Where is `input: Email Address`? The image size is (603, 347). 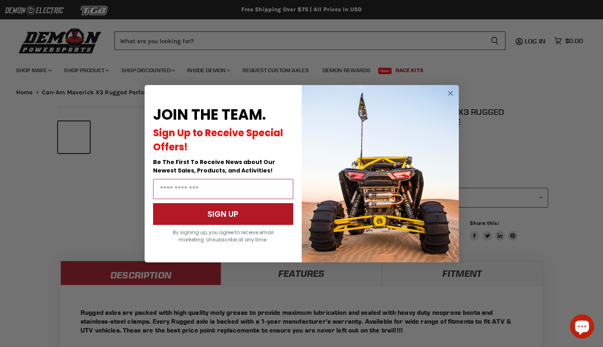
input: Email Address is located at coordinates (223, 189).